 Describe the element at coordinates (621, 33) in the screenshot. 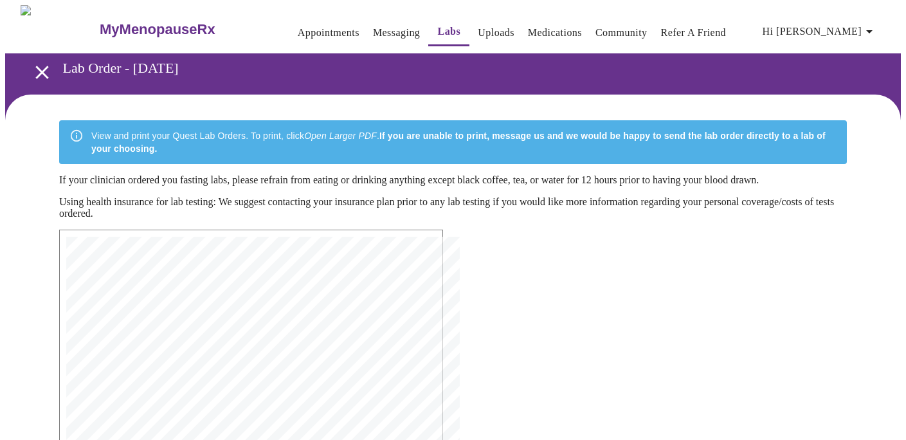

I see `button: Community` at that location.